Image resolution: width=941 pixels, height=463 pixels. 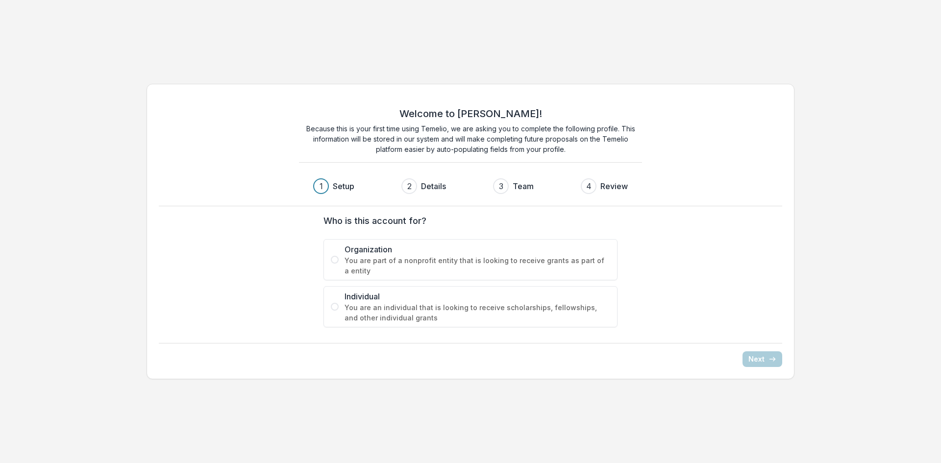 What do you see at coordinates (467, 221) in the screenshot?
I see `label: Who is this account for?` at bounding box center [467, 221].